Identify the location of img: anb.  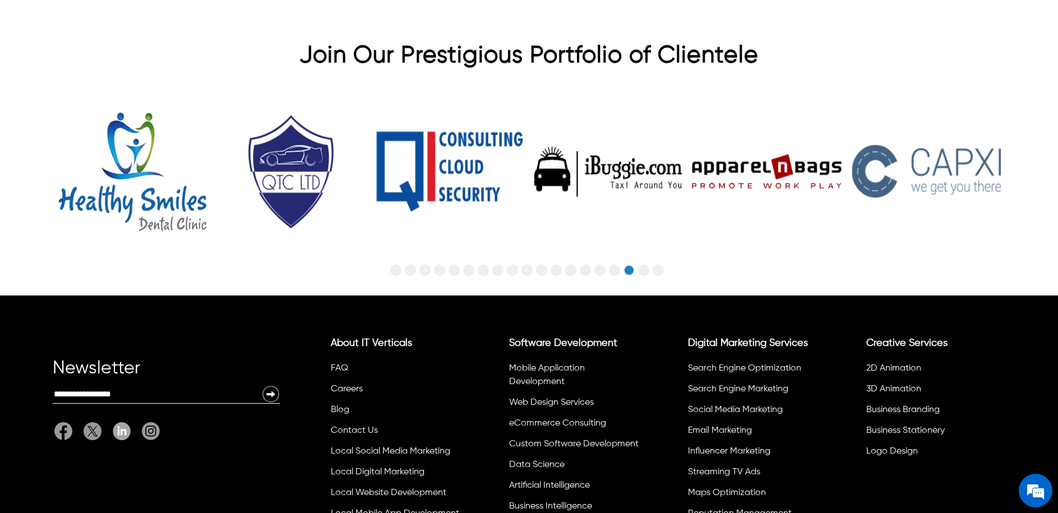
(766, 171).